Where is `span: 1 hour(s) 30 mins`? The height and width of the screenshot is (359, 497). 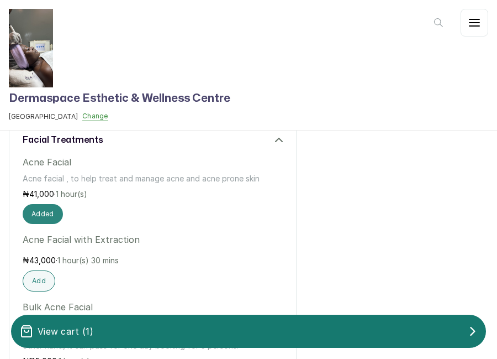 span: 1 hour(s) 30 mins is located at coordinates (88, 260).